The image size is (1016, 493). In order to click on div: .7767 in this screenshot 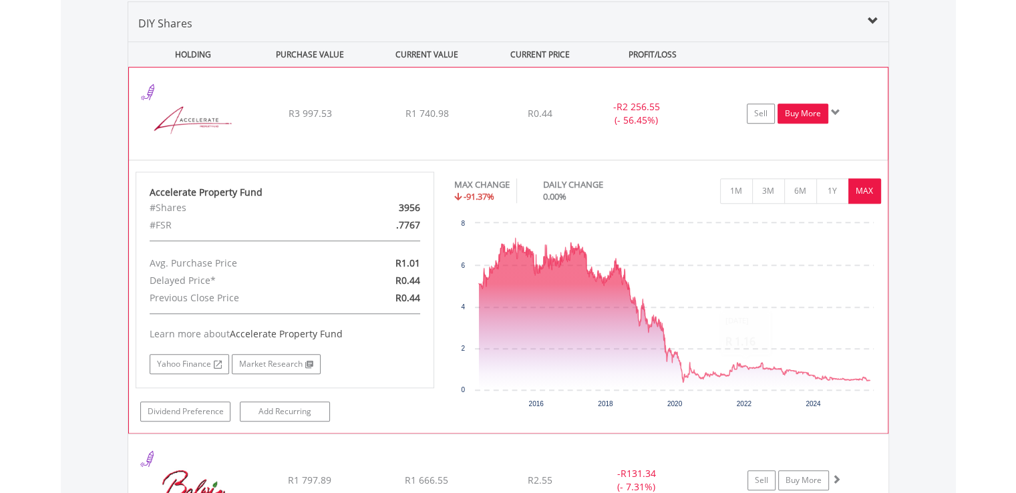, I will do `click(381, 225)`.